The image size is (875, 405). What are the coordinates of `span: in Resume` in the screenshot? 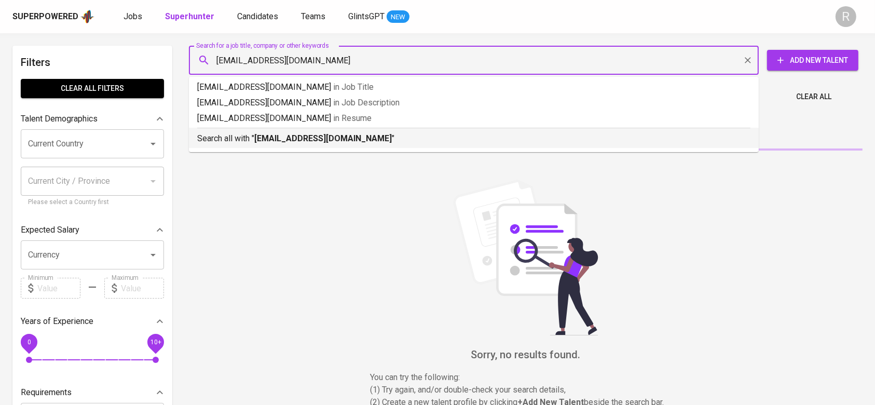 It's located at (352, 118).